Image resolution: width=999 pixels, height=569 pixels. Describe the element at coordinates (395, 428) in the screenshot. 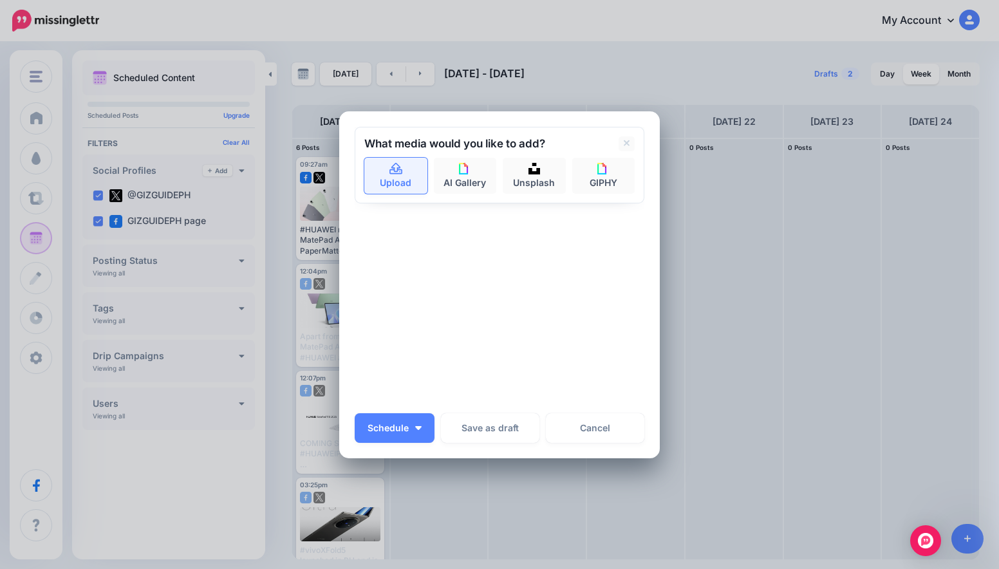

I see `button: Schedule` at that location.